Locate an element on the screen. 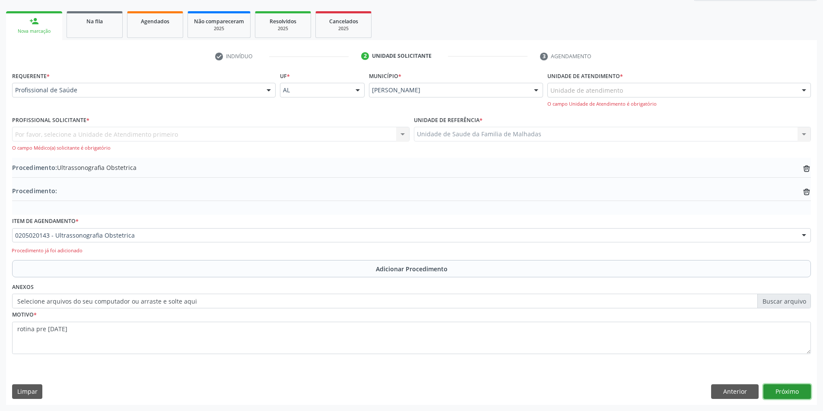 Image resolution: width=823 pixels, height=411 pixels. button: Limpar is located at coordinates (27, 392).